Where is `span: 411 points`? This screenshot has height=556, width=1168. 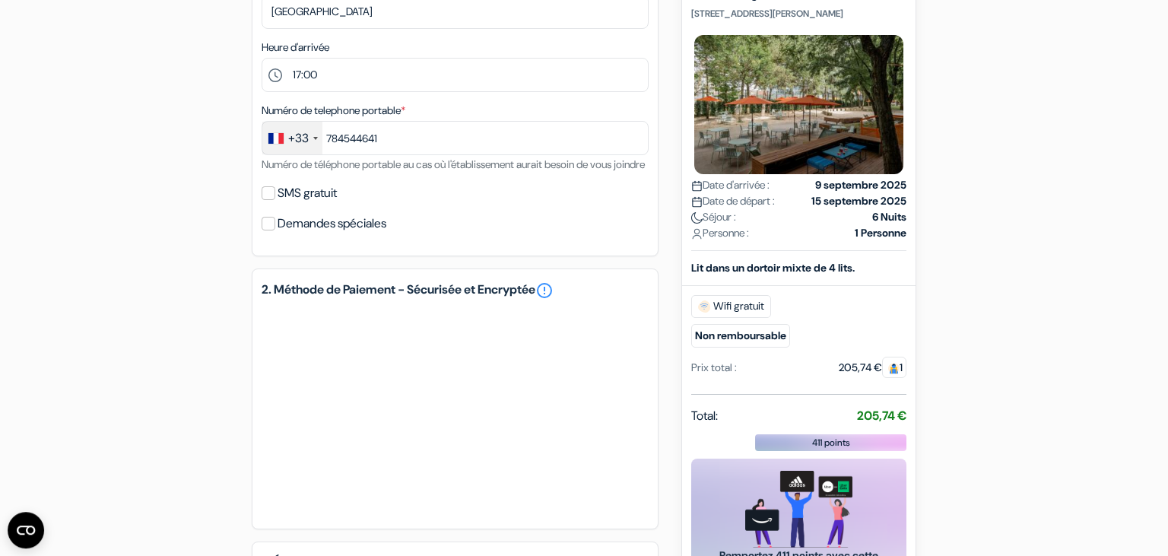 span: 411 points is located at coordinates (831, 443).